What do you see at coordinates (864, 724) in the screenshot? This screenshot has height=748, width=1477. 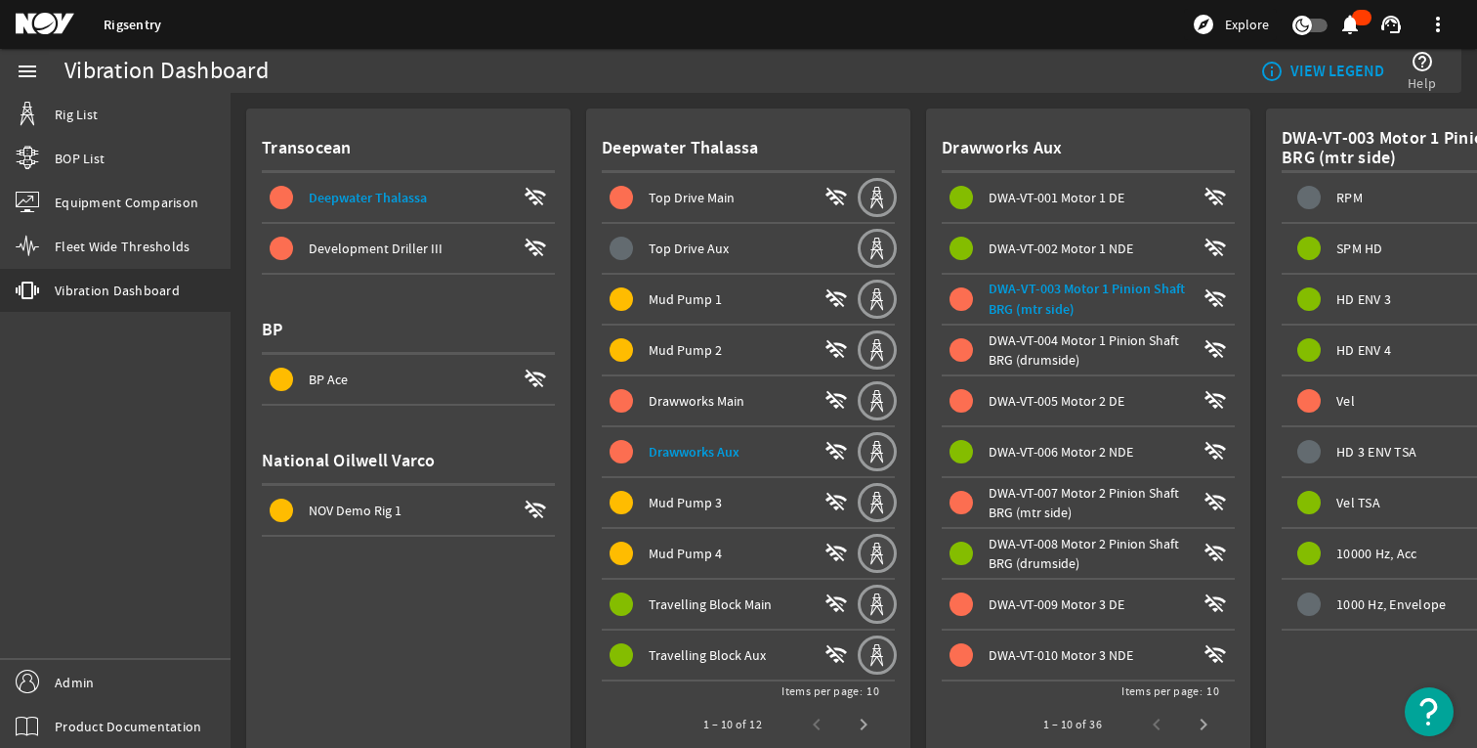 I see `button: Next page` at bounding box center [864, 724].